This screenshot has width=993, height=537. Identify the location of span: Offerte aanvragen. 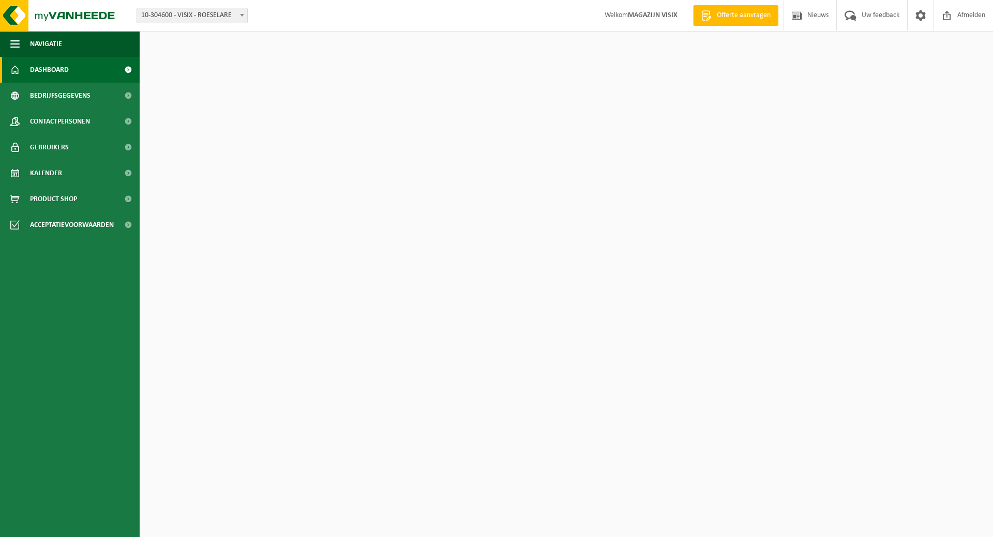
(744, 16).